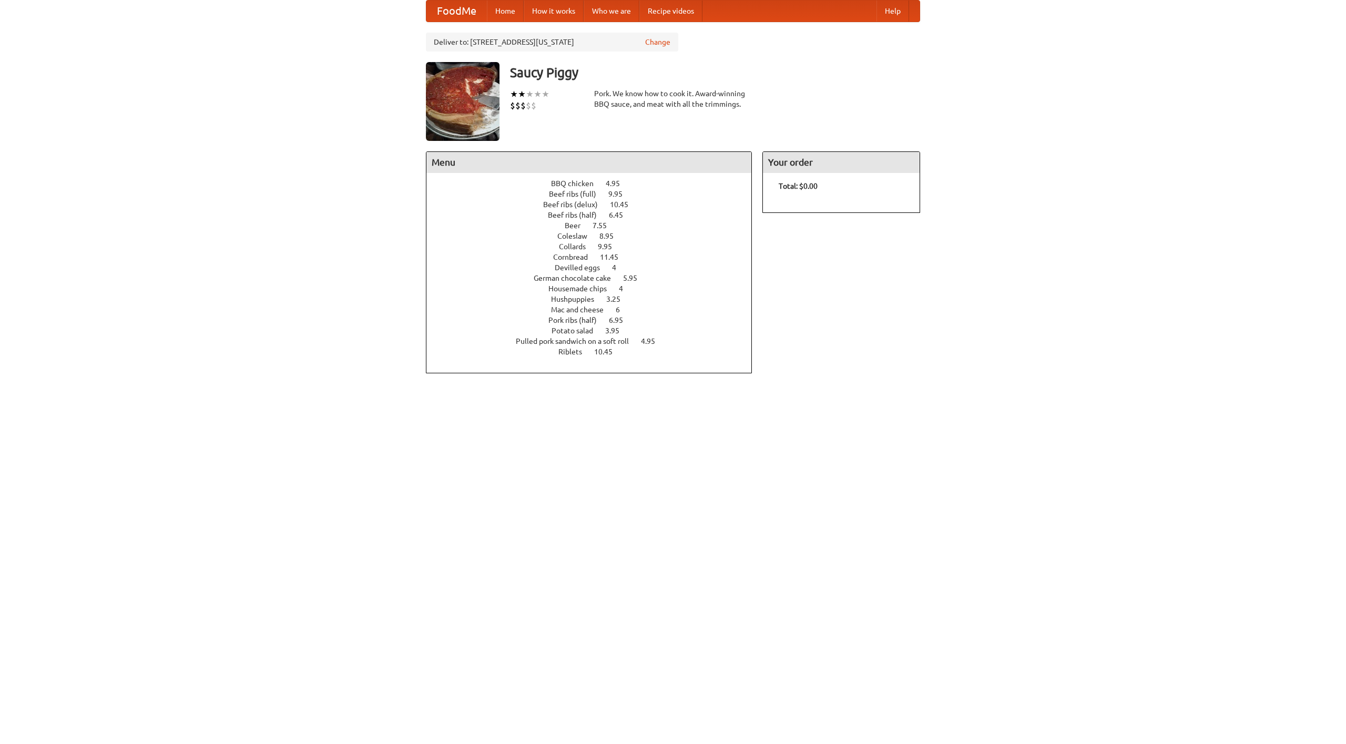  What do you see at coordinates (715, 73) in the screenshot?
I see `h3: Saucy Piggy` at bounding box center [715, 73].